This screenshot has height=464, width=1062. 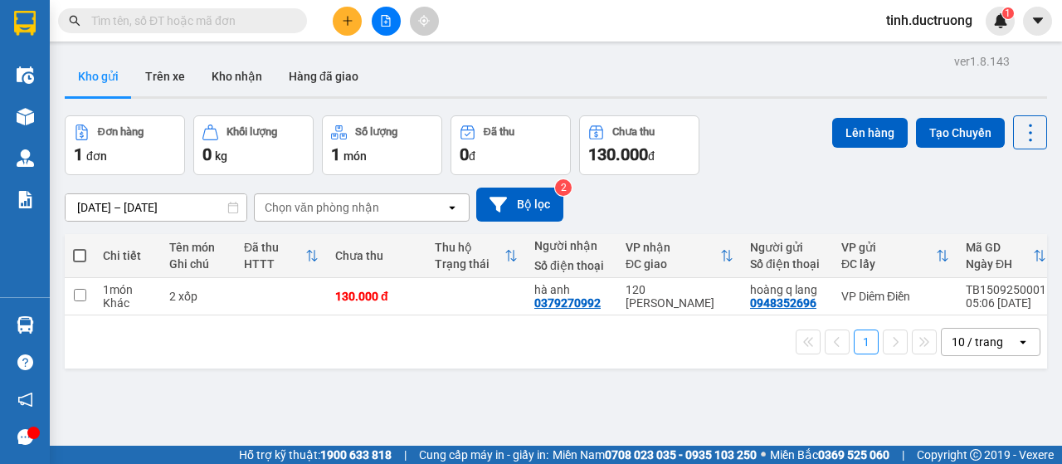 What do you see at coordinates (470, 247) in the screenshot?
I see `div: Thu hộ` at bounding box center [470, 247].